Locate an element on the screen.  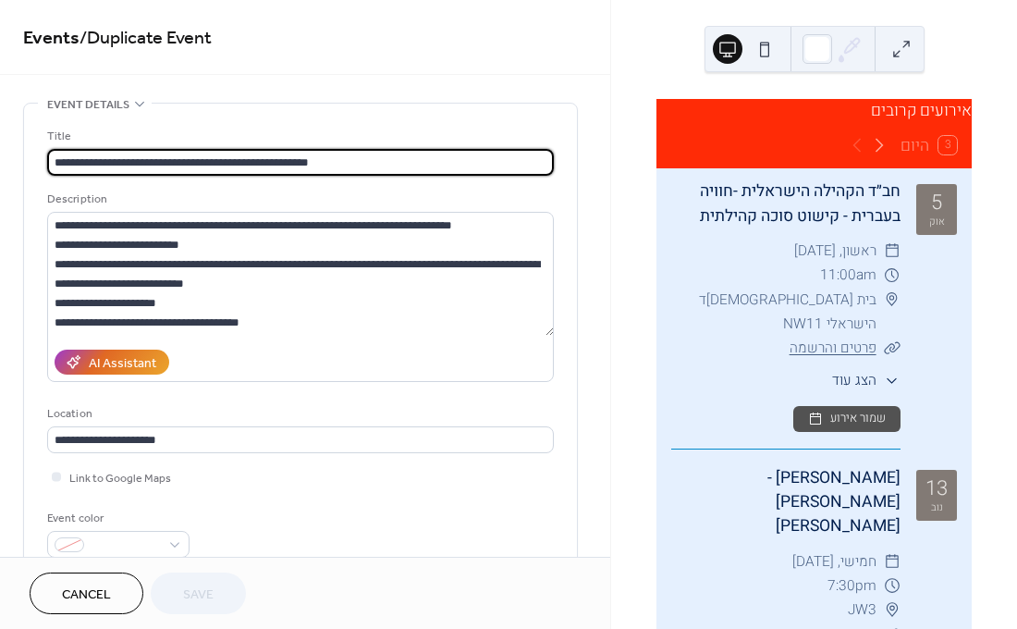
span: / Duplicate Event is located at coordinates (145, 38).